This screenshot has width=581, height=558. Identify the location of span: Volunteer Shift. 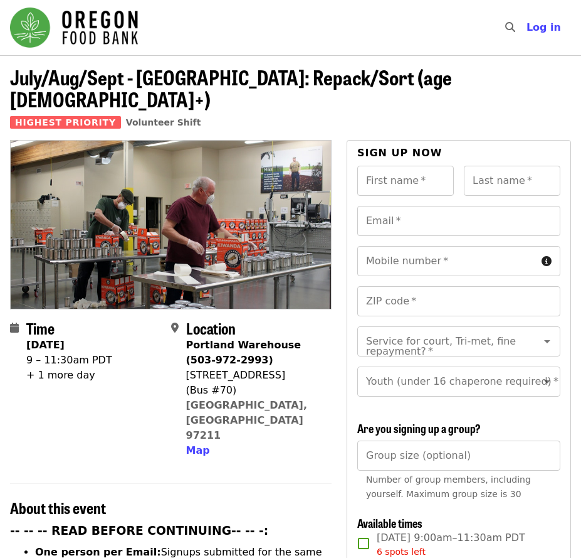
(164, 122).